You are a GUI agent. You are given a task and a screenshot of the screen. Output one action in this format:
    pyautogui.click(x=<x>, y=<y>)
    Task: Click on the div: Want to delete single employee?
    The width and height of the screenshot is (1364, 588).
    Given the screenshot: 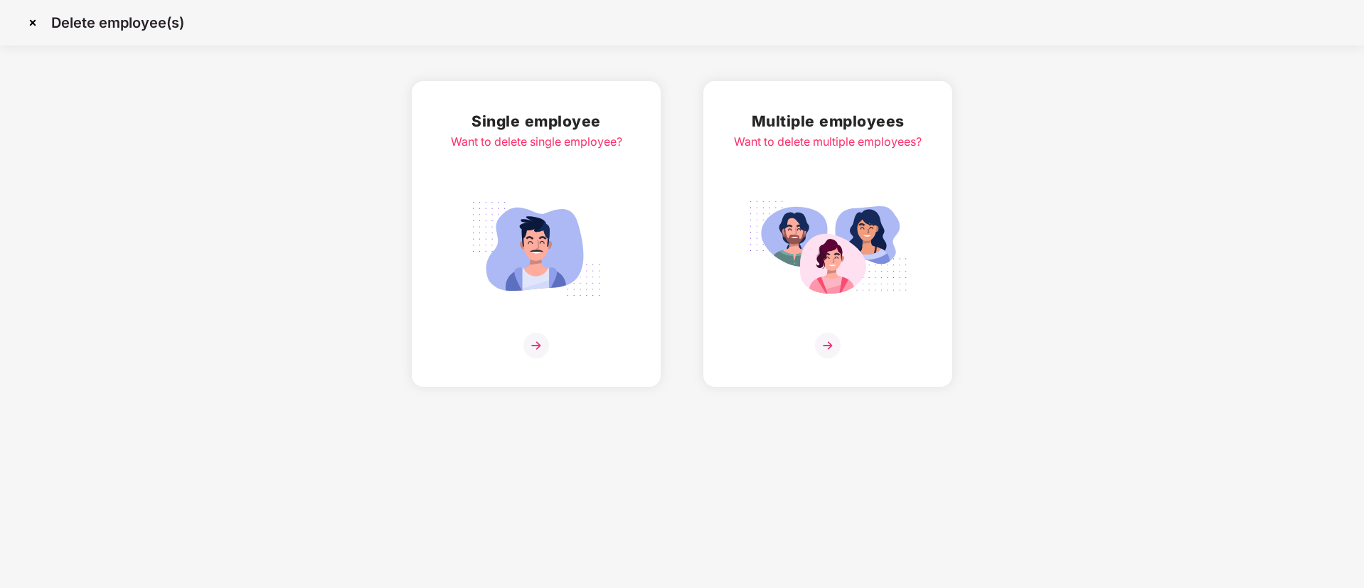 What is the action you would take?
    pyautogui.click(x=536, y=142)
    